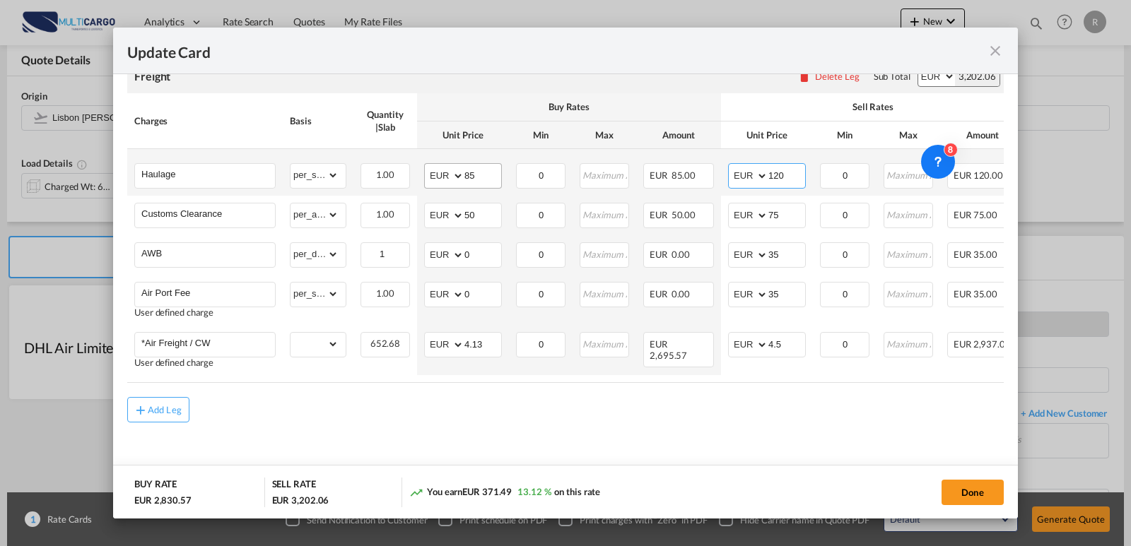 Image resolution: width=1131 pixels, height=546 pixels. What do you see at coordinates (977, 76) in the screenshot?
I see `div: 3,202.06` at bounding box center [977, 76].